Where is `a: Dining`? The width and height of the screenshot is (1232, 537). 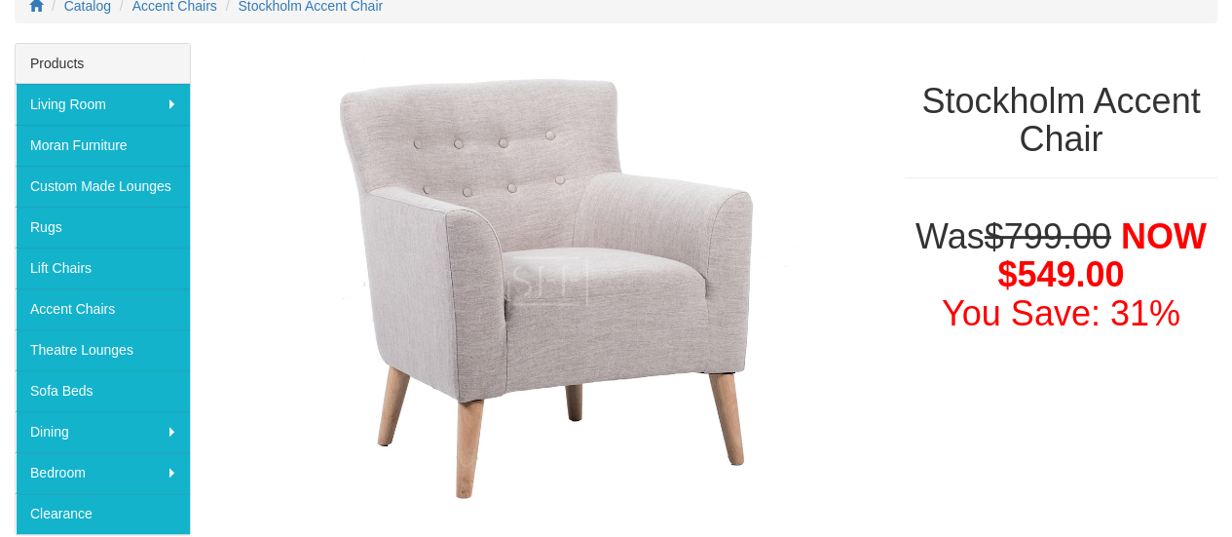
a: Dining is located at coordinates (102, 431).